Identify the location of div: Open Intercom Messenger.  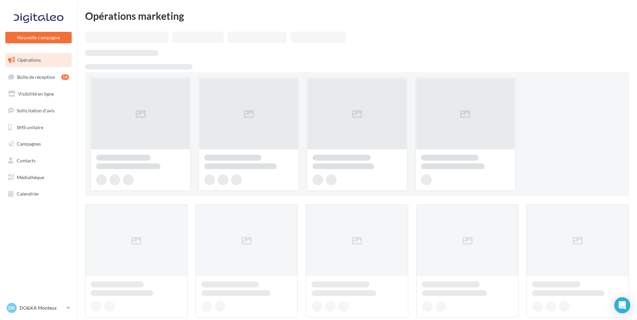
(622, 305).